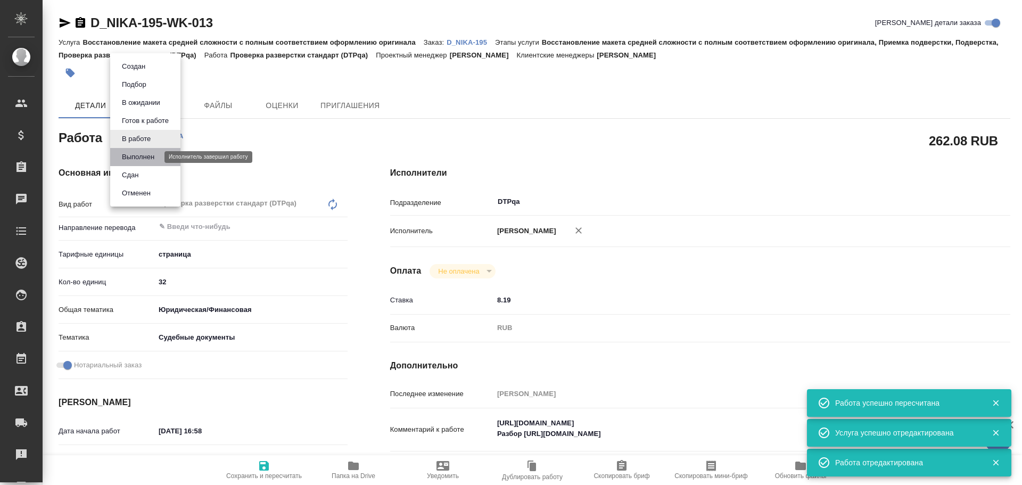 Image resolution: width=1022 pixels, height=485 pixels. What do you see at coordinates (905, 462) in the screenshot?
I see `div: Работа отредактирована` at bounding box center [905, 462].